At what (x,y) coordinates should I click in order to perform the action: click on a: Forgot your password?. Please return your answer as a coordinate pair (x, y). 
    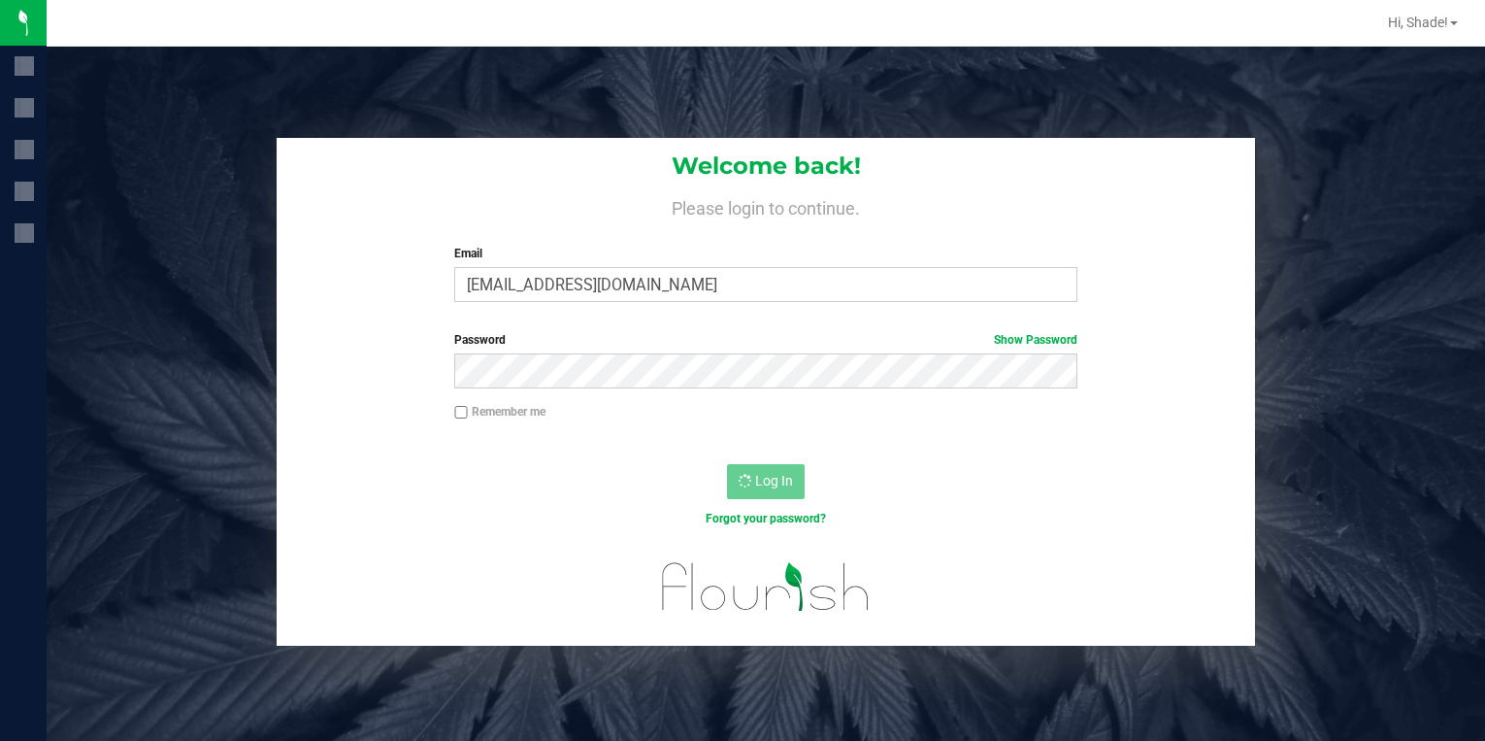
    Looking at the image, I should click on (766, 518).